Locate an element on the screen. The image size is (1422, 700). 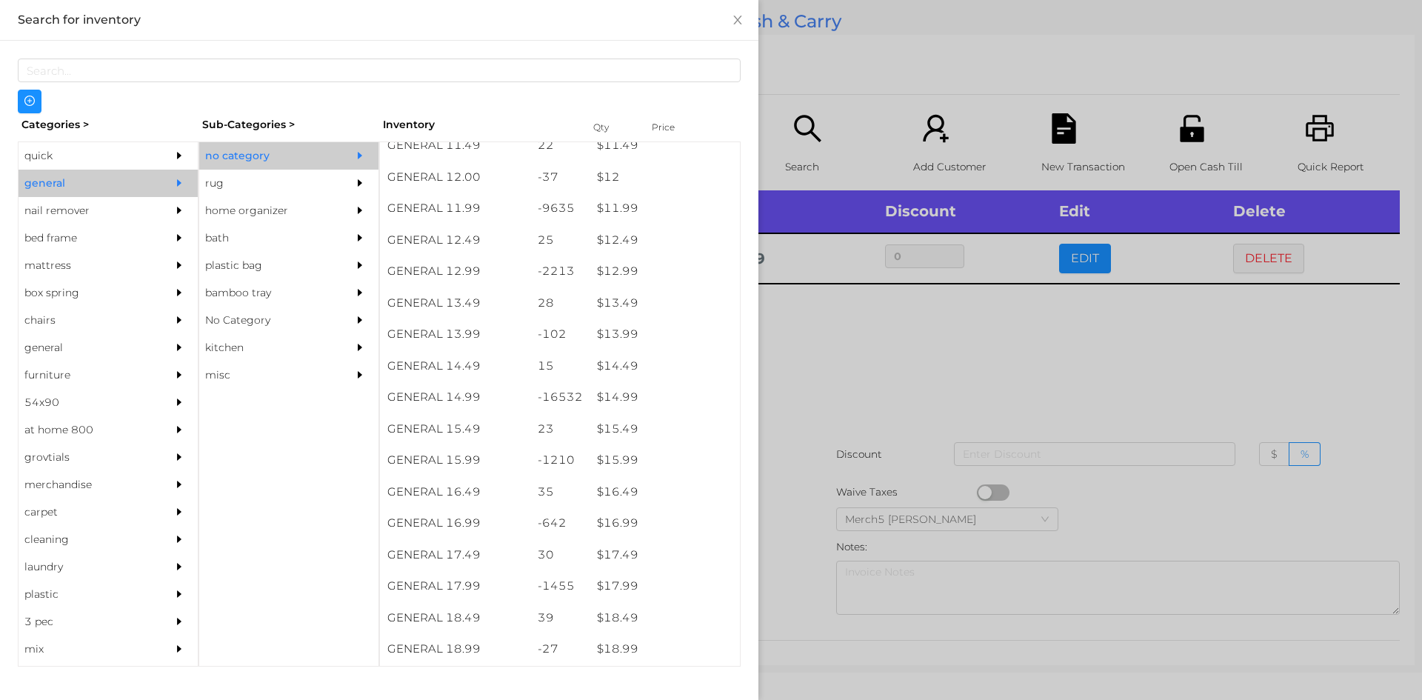
input: Search... is located at coordinates (379, 70).